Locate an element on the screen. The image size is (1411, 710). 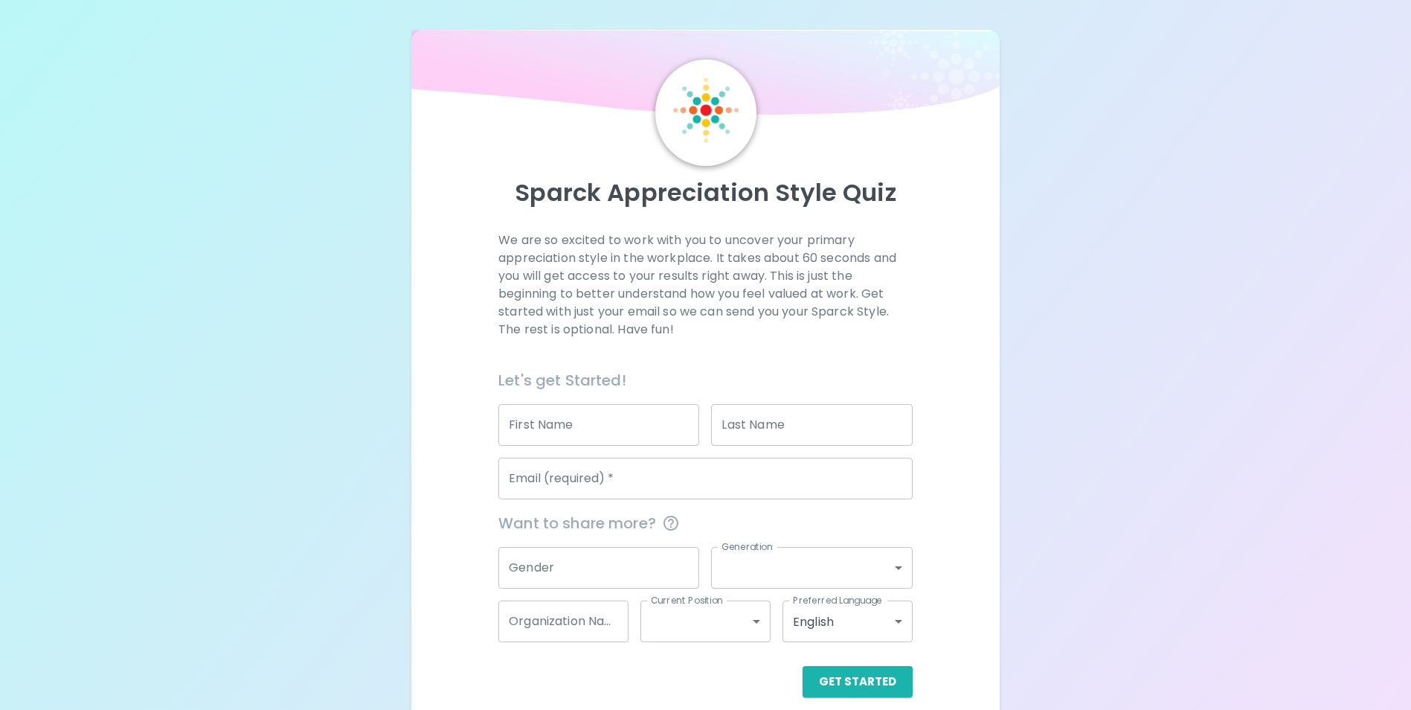
div: English is located at coordinates (847, 621).